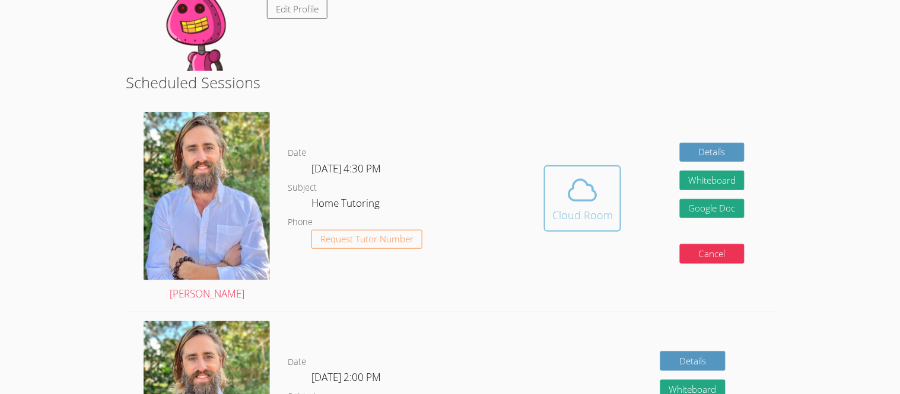 The width and height of the screenshot is (900, 394). Describe the element at coordinates (582, 215) in the screenshot. I see `div: Cloud Room` at that location.